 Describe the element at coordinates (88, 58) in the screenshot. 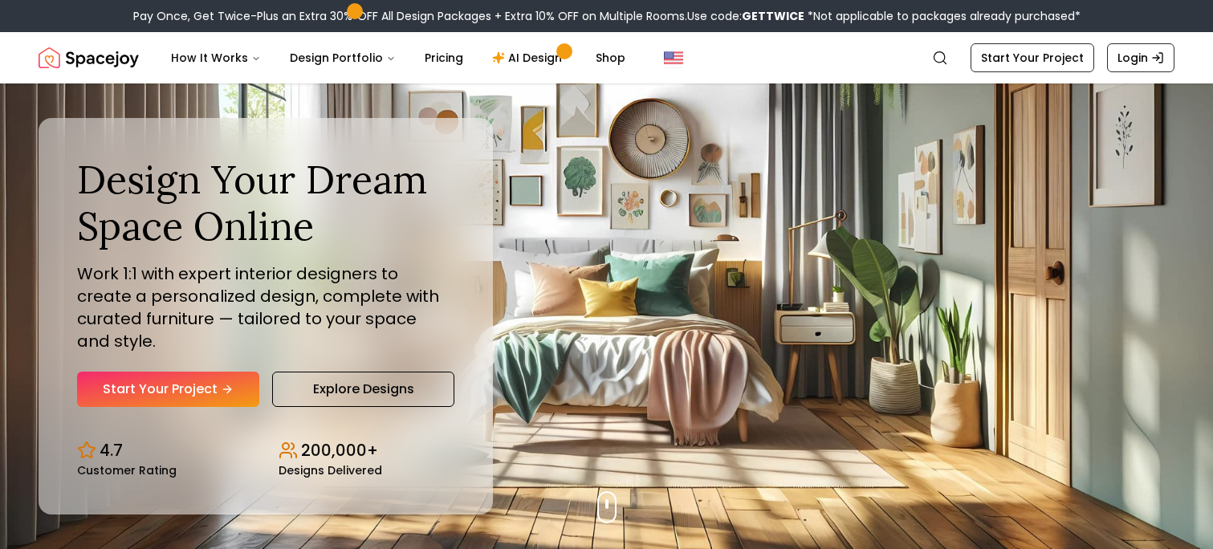

I see `img: Spacejoy Logo` at that location.